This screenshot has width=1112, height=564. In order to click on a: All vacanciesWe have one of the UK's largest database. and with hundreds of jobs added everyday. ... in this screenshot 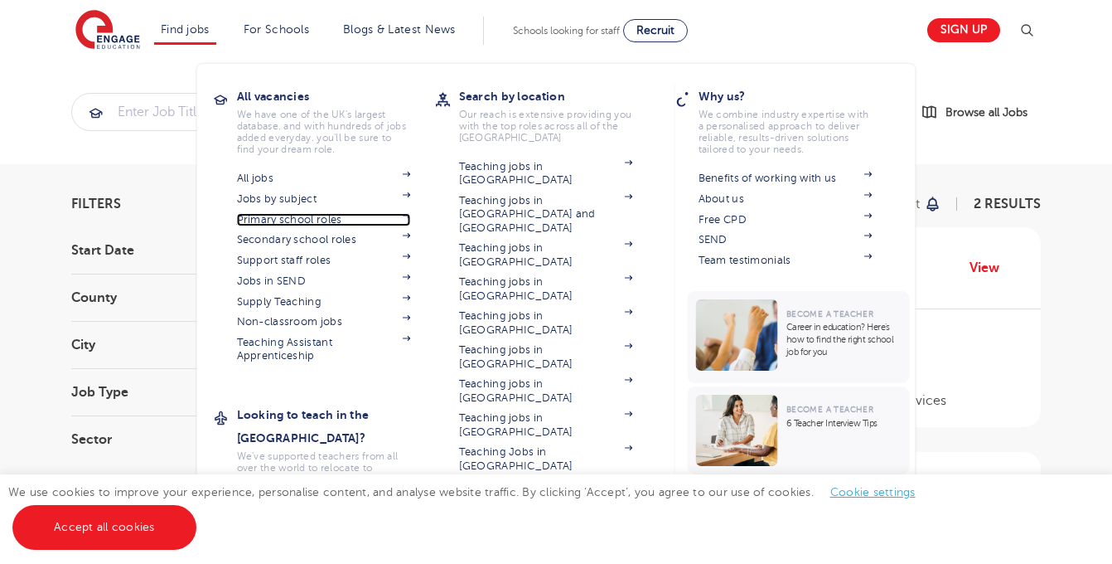, I will do `click(337, 119)`.